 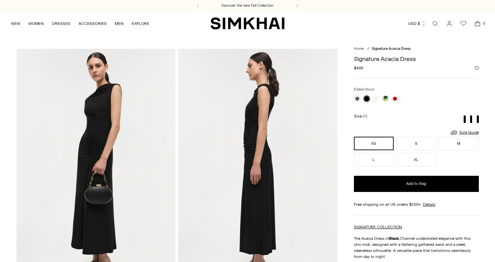 What do you see at coordinates (374, 160) in the screenshot?
I see `button: L` at bounding box center [374, 160].